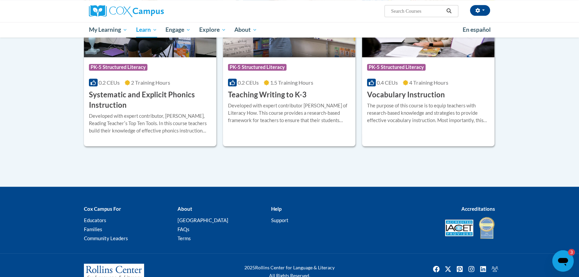 This screenshot has height=277, width=579. Describe the element at coordinates (108, 30) in the screenshot. I see `span: My Learning` at that location.